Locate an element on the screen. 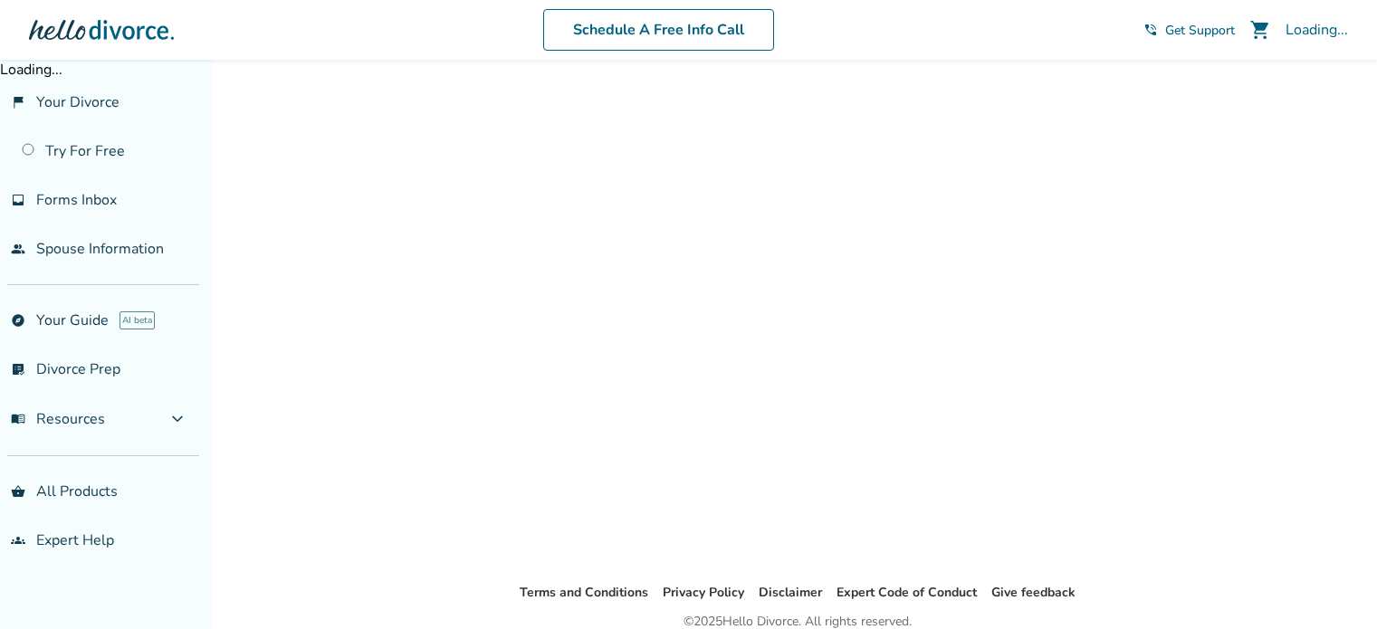 The width and height of the screenshot is (1377, 629). span: phone_in_talk is located at coordinates (1151, 30).